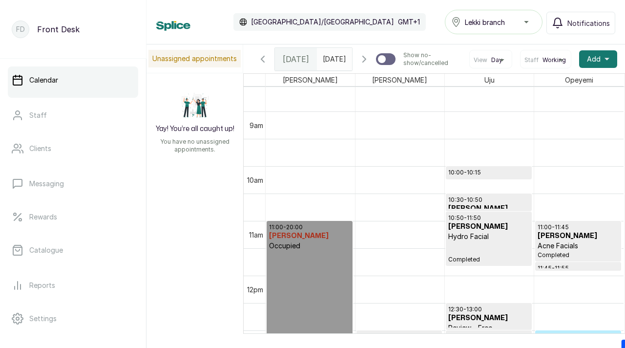 Image resolution: width=625 pixels, height=348 pixels. I want to click on p: Clients, so click(40, 148).